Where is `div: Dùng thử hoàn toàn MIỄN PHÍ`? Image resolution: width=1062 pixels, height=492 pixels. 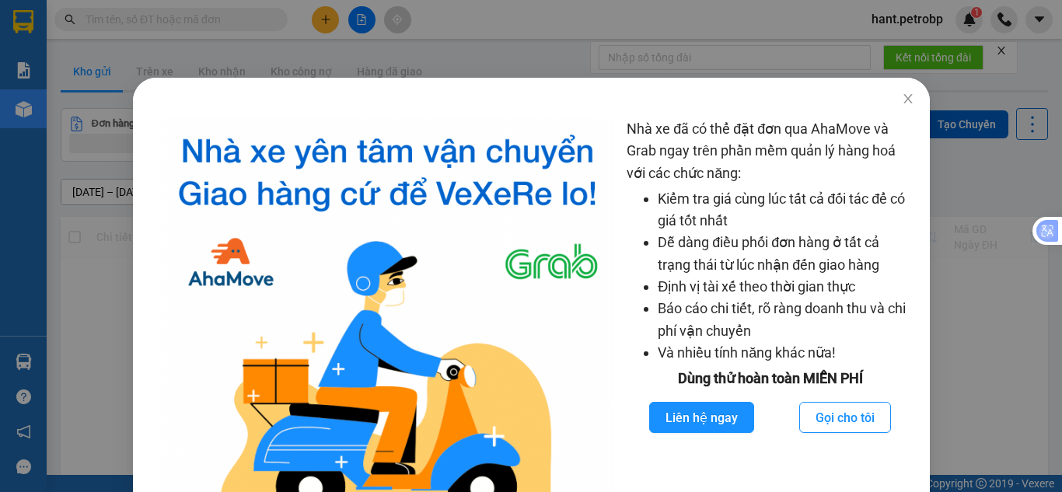 div: Dùng thử hoàn toàn MIỄN PHÍ is located at coordinates (770, 379).